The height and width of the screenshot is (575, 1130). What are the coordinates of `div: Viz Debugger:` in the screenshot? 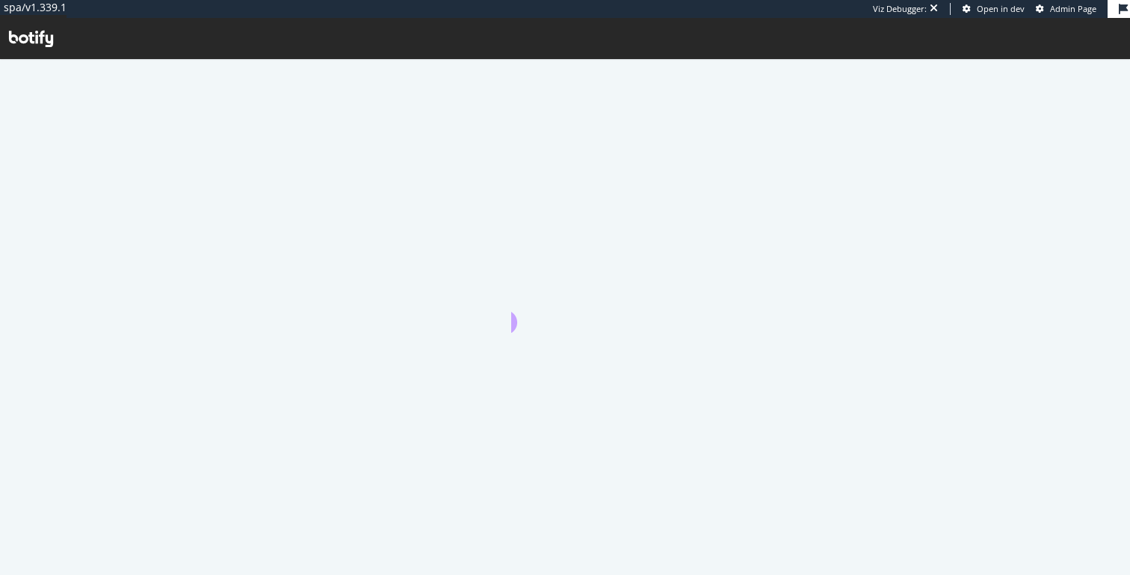 It's located at (900, 9).